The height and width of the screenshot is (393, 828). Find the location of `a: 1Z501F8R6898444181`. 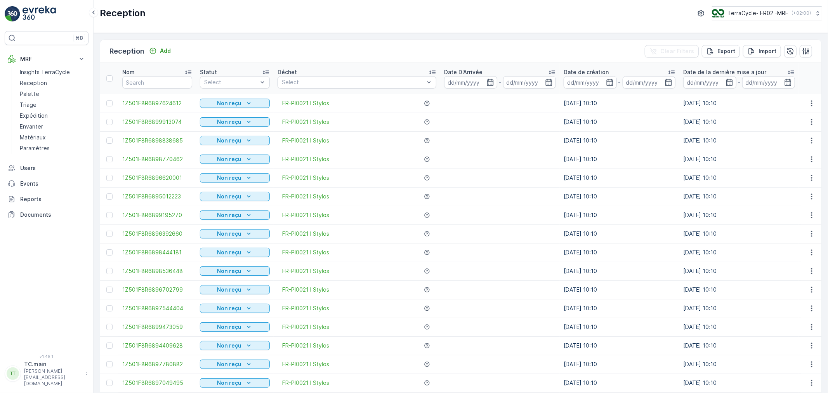

a: 1Z501F8R6898444181 is located at coordinates (157, 252).